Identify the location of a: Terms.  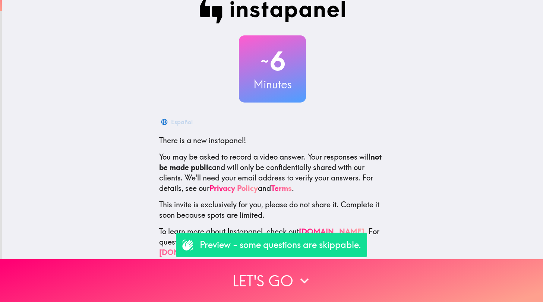
(281, 188).